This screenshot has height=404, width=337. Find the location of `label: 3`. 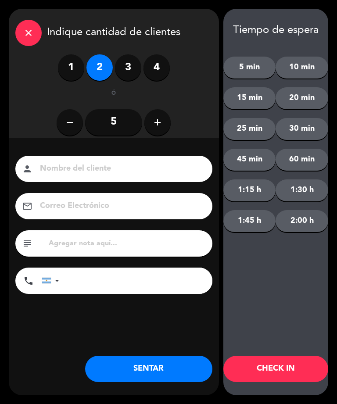

label: 3 is located at coordinates (128, 67).